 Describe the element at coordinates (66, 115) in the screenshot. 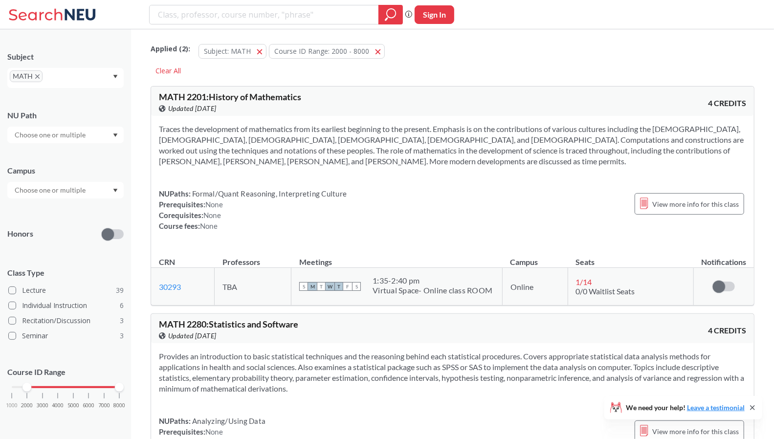

I see `div: NU Path` at that location.